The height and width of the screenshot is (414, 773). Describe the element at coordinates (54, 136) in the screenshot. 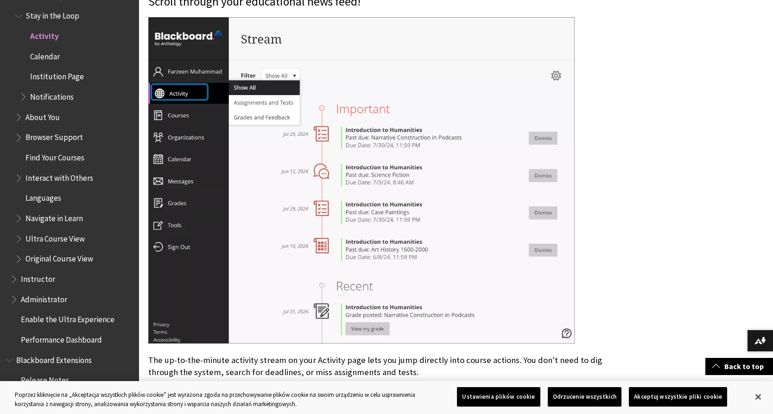

I see `span: Browser Support` at that location.